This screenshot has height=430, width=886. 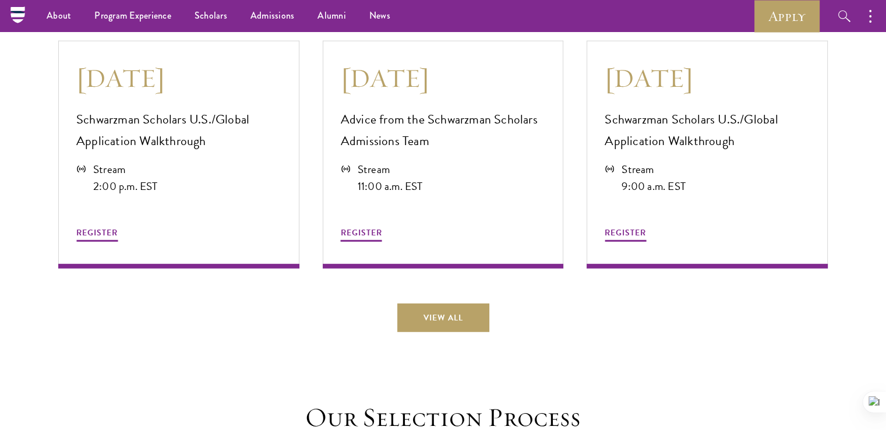 I want to click on div: 2:00 p.m. EST, so click(x=125, y=186).